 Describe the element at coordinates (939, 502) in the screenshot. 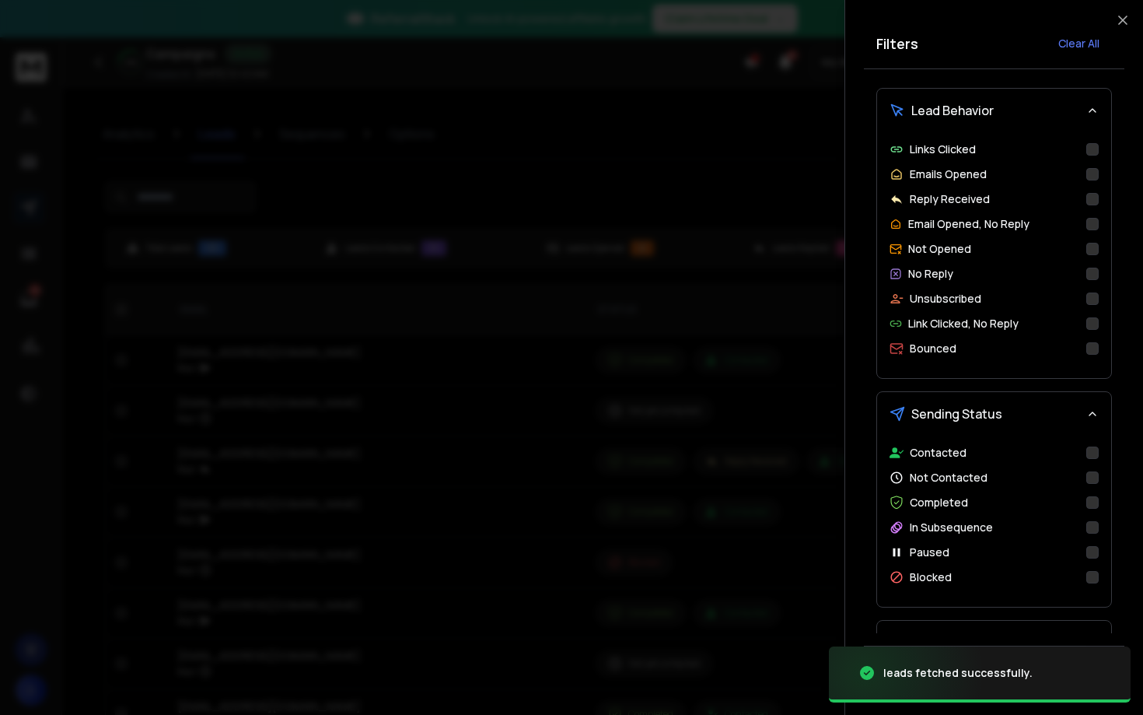

I see `p: Completed` at that location.